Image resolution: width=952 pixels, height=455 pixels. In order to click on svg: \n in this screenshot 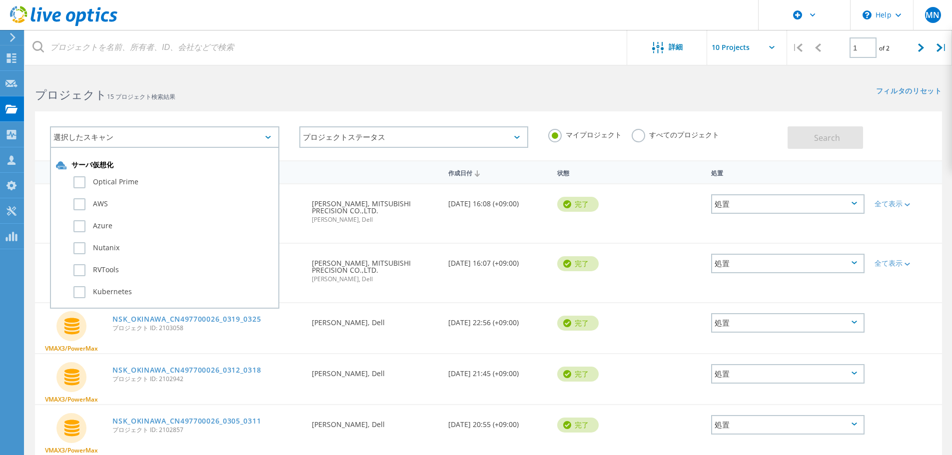, I will do `click(867, 15)`.